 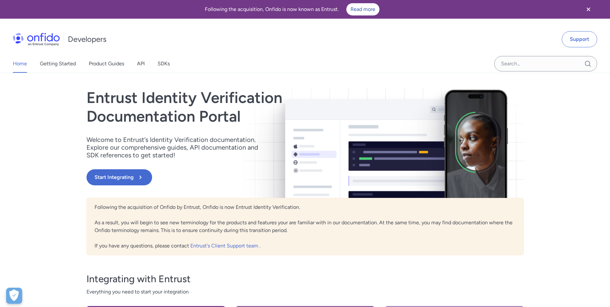 What do you see at coordinates (240, 177) in the screenshot?
I see `a: Start Integrating` at bounding box center [240, 177].